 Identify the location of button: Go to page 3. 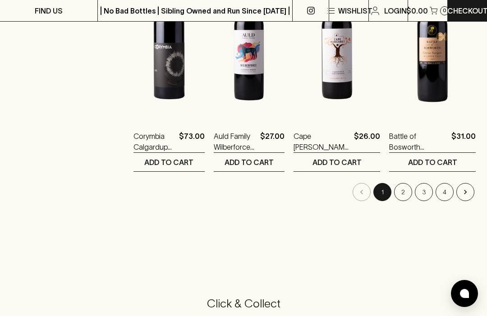
(424, 192).